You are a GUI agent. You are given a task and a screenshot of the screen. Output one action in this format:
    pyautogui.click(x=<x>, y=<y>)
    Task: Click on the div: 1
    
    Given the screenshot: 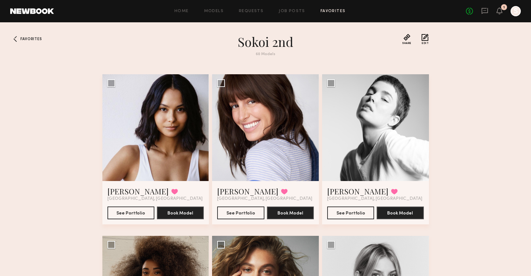 What is the action you would take?
    pyautogui.click(x=504, y=7)
    